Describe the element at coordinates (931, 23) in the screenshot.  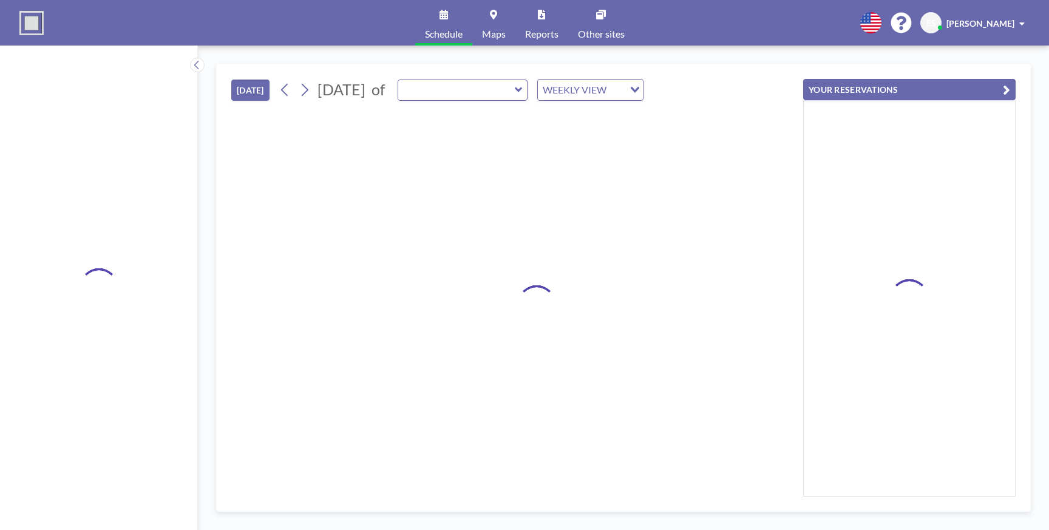
I see `span: ES` at that location.